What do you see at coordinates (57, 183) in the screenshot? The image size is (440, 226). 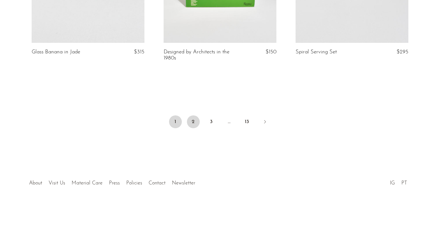 I see `a: Visit Us` at bounding box center [57, 183].